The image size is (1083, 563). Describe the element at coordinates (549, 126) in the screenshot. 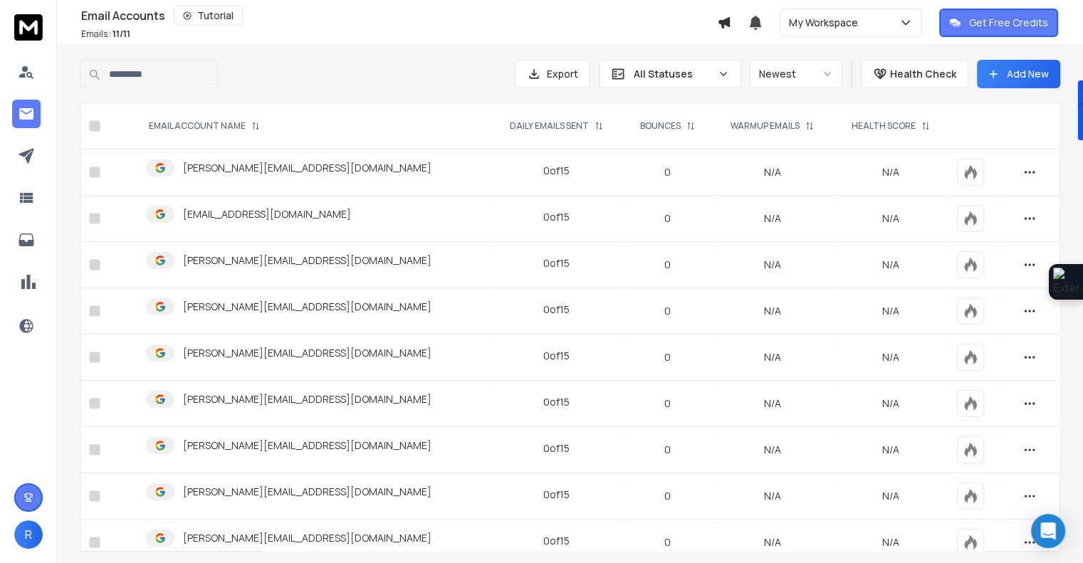

I see `p: DAILY EMAILS SENT` at that location.